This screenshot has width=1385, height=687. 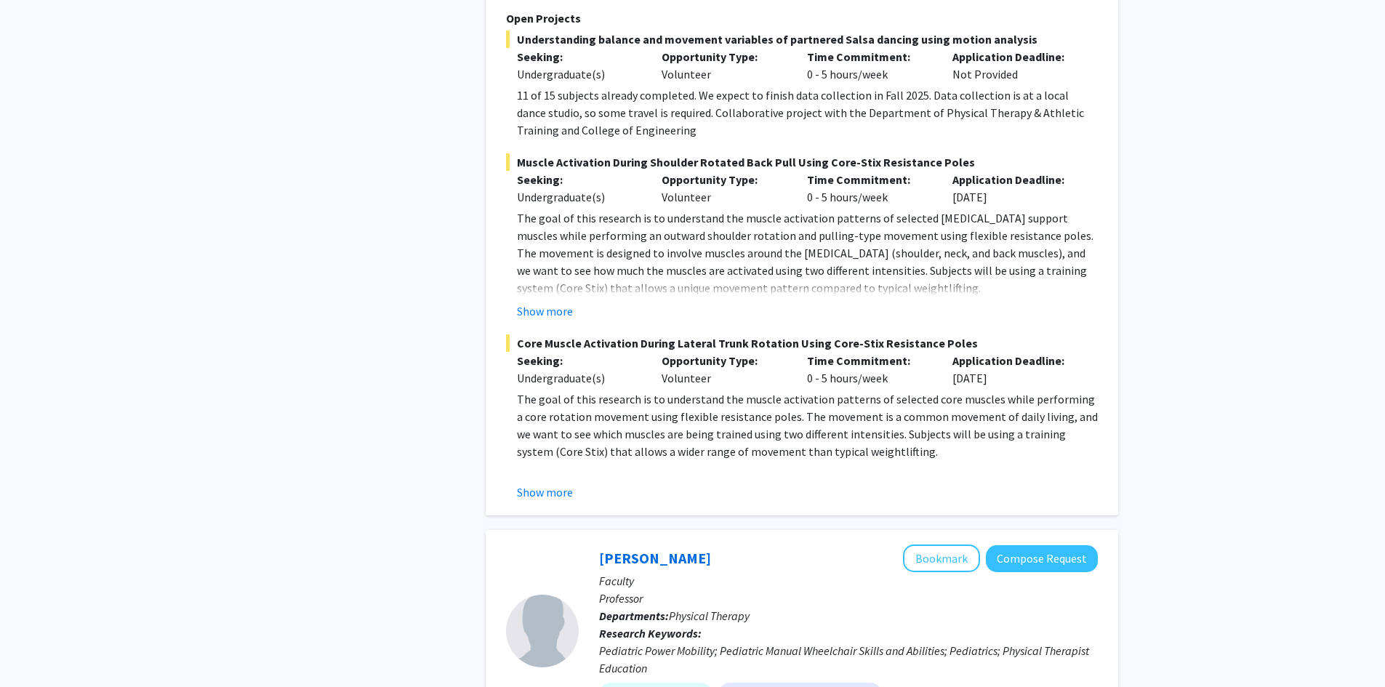 What do you see at coordinates (650, 633) in the screenshot?
I see `b: Research Keywords:` at bounding box center [650, 633].